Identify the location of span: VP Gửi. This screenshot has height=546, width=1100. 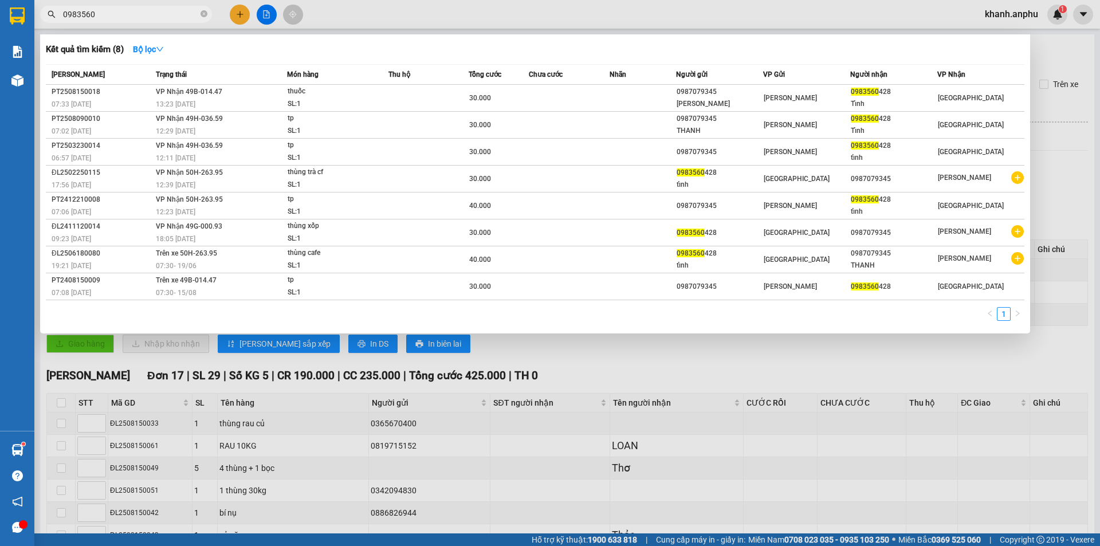
(774, 74).